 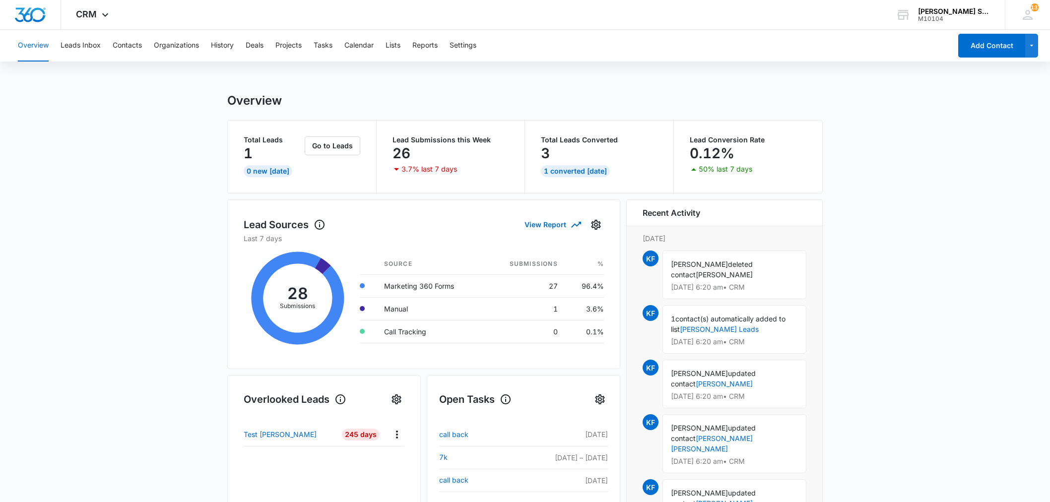 I want to click on p: 1, so click(x=248, y=153).